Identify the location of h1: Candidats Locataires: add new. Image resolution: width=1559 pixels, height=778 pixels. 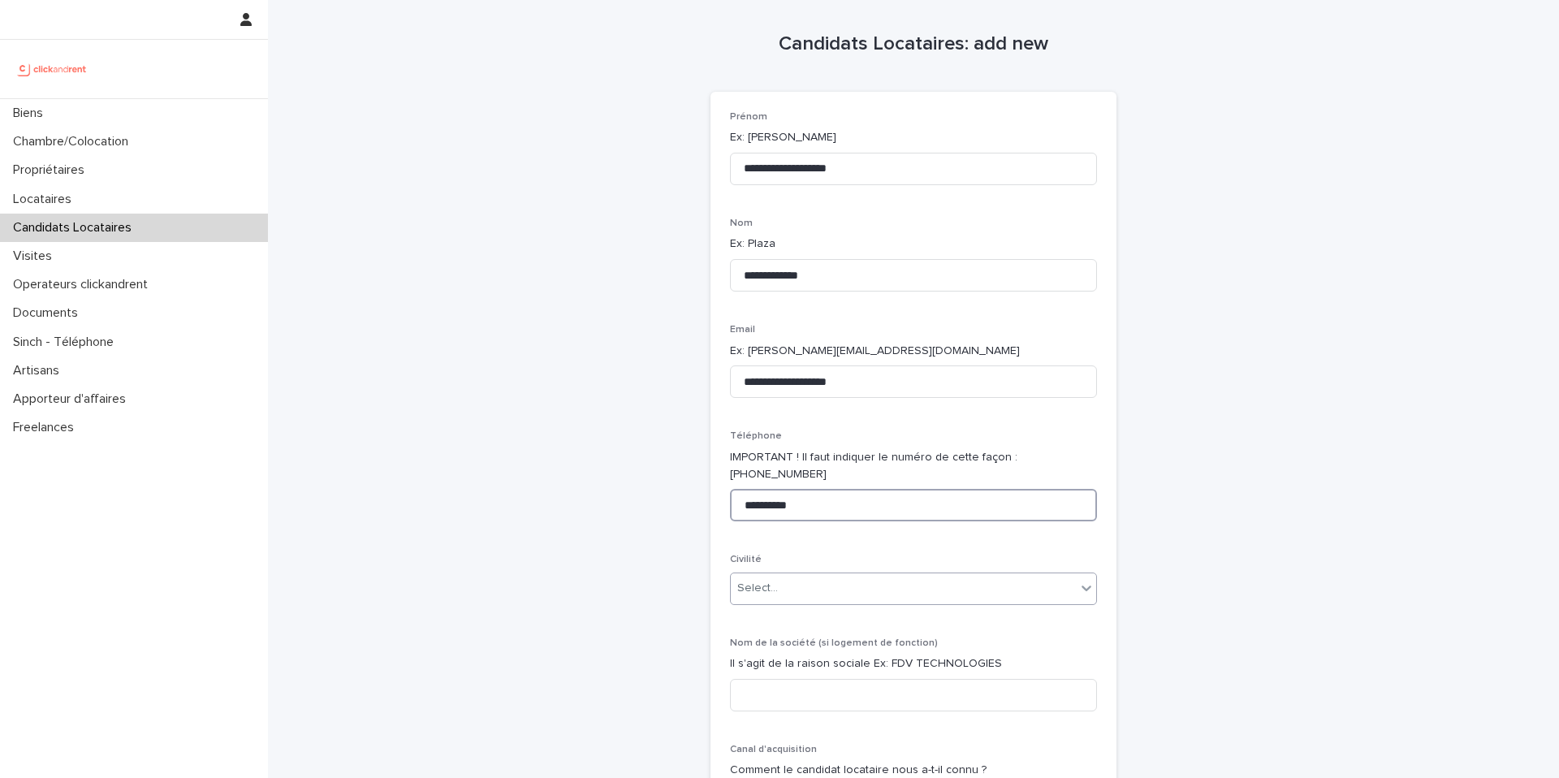
(913, 44).